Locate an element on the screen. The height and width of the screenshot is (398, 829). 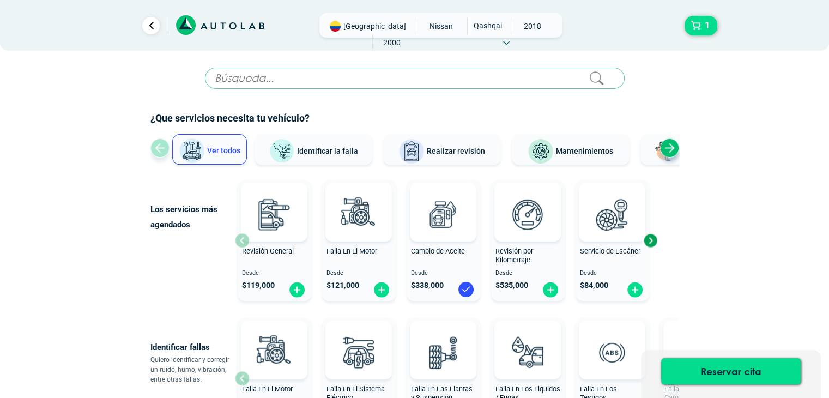
button: Ver todos is located at coordinates (209, 149).